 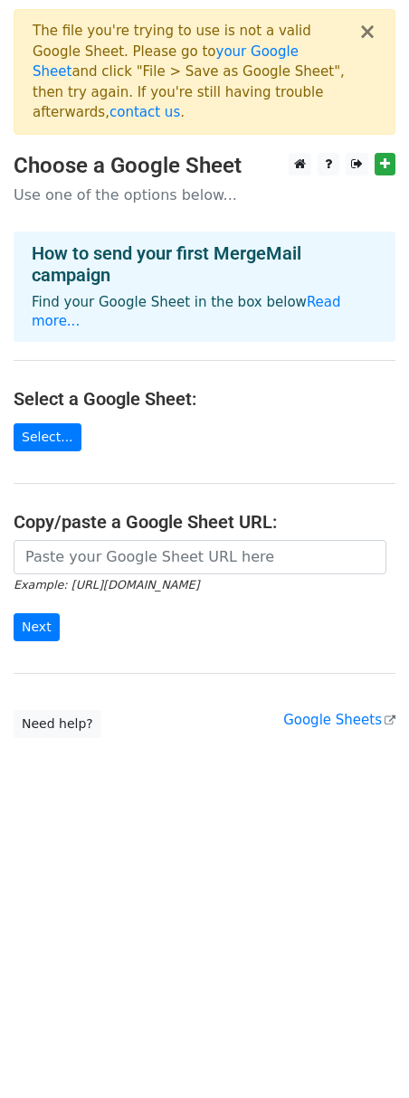 I want to click on a: contact us, so click(x=145, y=112).